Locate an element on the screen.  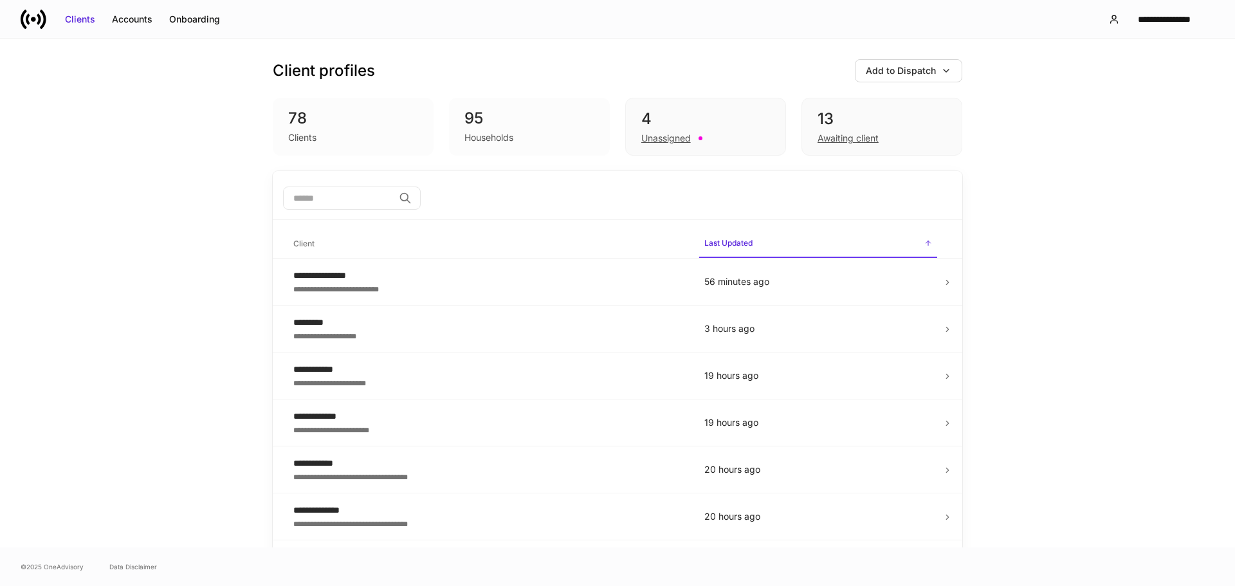
div: Households is located at coordinates (489, 138).